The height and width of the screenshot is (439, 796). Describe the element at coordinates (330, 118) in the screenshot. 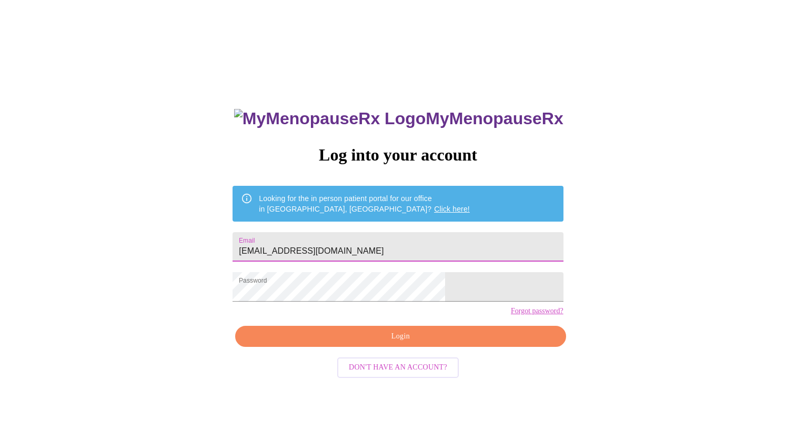

I see `img: MyMenopauseRx Logo` at that location.